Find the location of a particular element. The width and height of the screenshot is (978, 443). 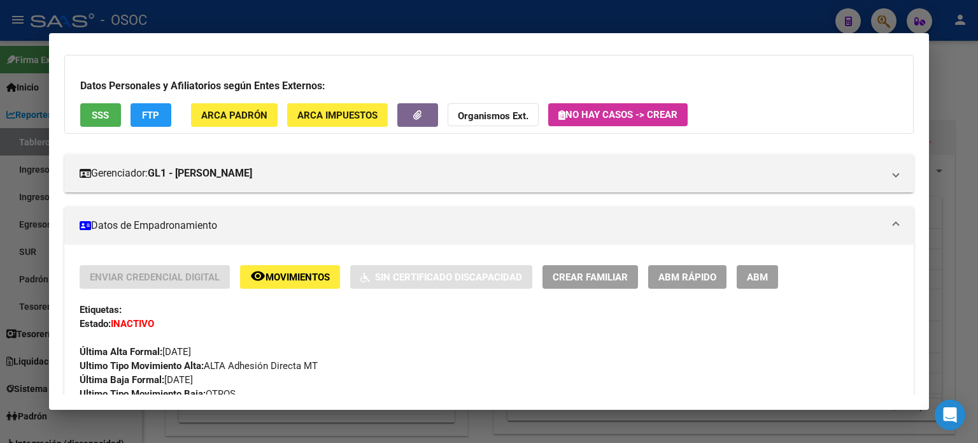

span: FTP is located at coordinates (150, 115).